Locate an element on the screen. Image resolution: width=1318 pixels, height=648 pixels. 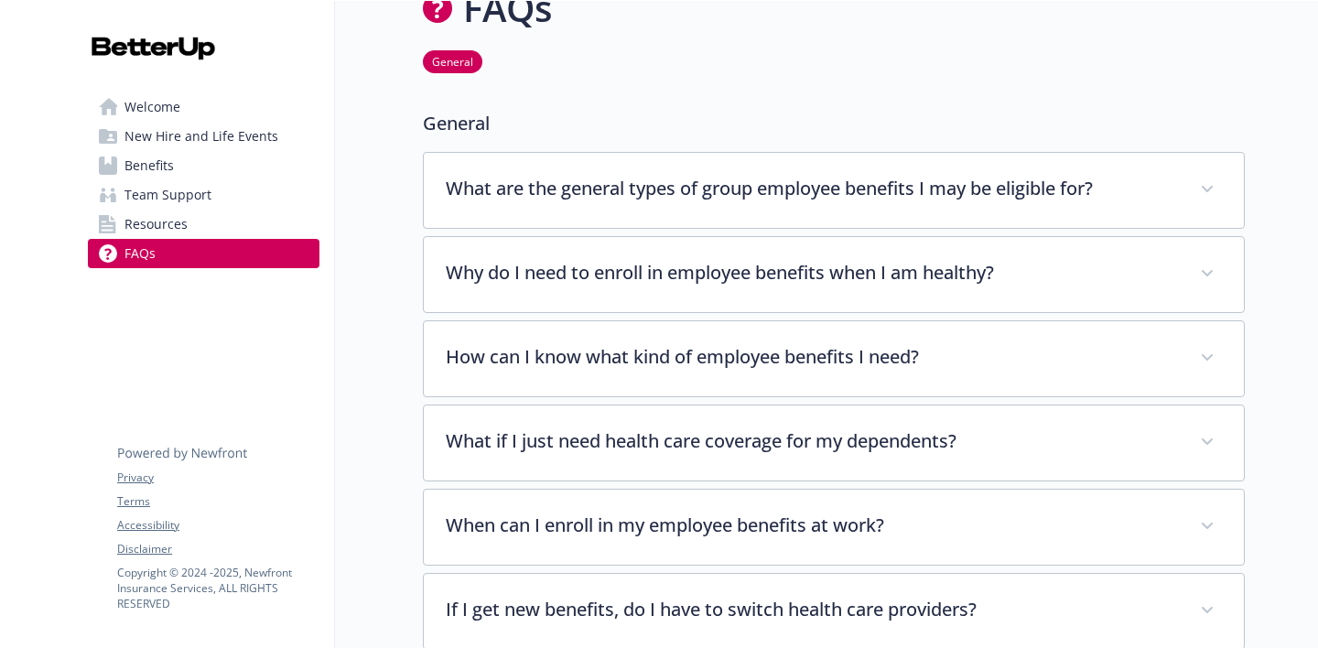
div: When can I enroll in my employee benefits at work? is located at coordinates (834, 527).